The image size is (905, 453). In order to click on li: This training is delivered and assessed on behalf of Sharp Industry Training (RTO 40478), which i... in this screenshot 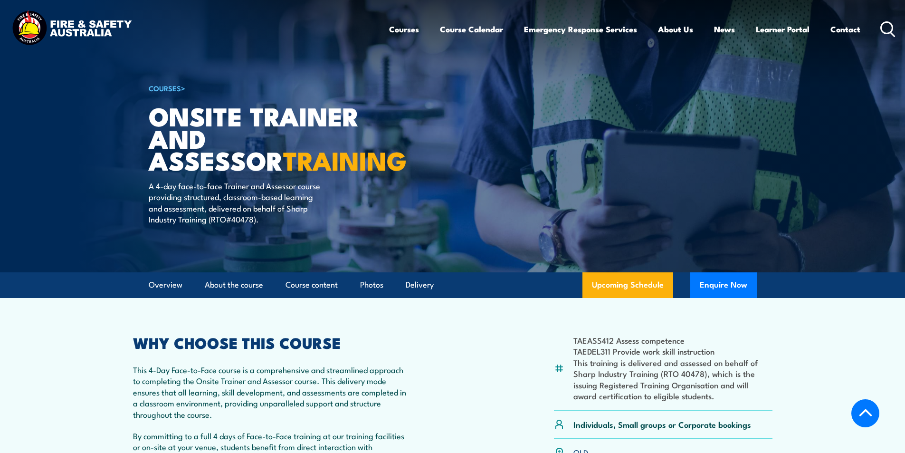, I will do `click(672, 379)`.